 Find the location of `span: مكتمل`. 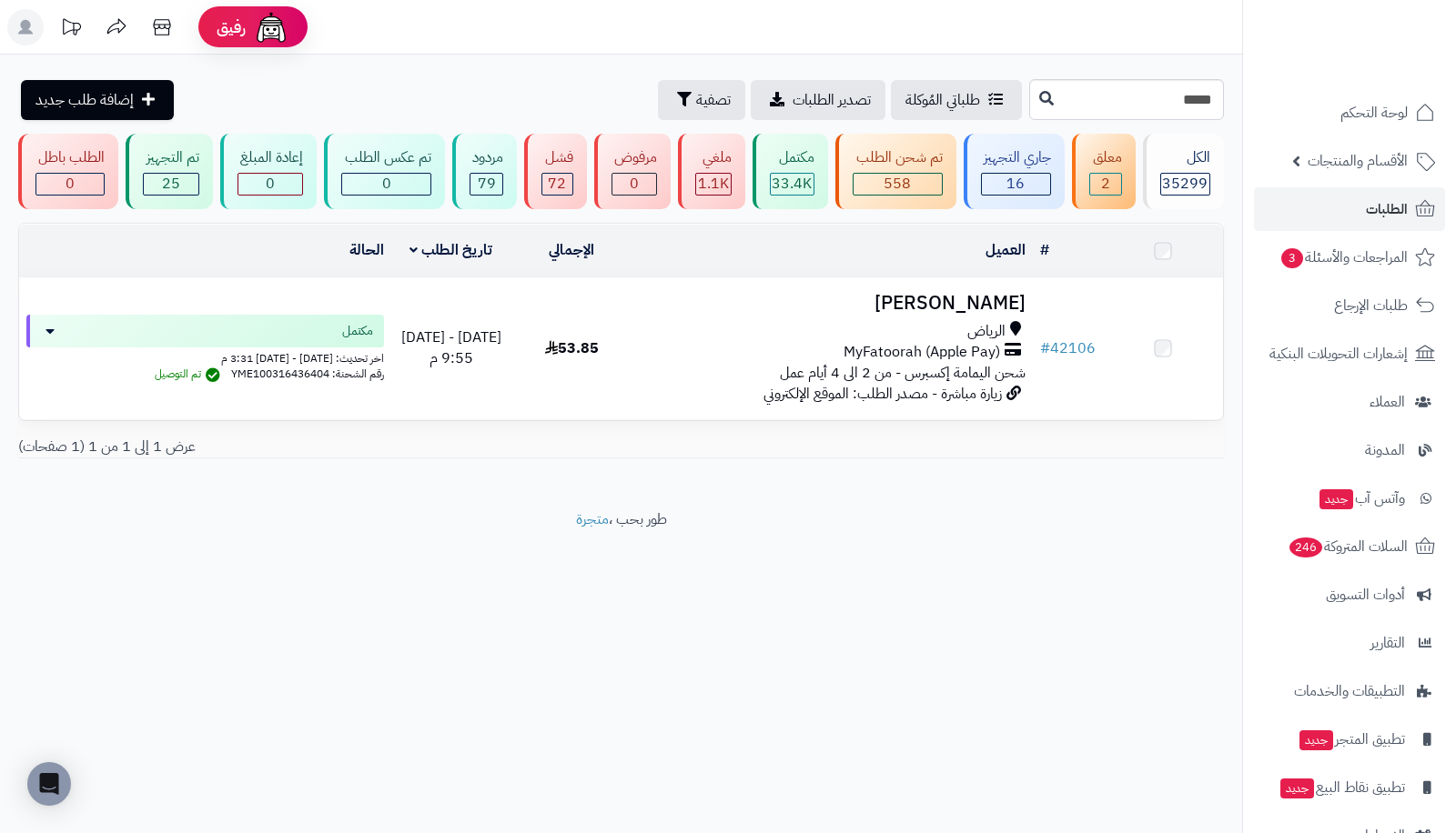

span: مكتمل is located at coordinates (357, 331).